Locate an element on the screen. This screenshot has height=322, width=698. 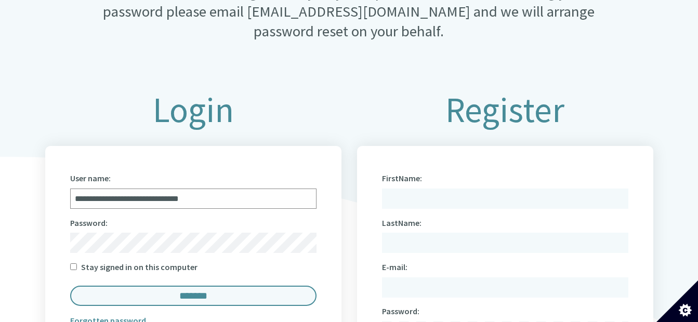
label: Stay signed in on this computer is located at coordinates (139, 267).